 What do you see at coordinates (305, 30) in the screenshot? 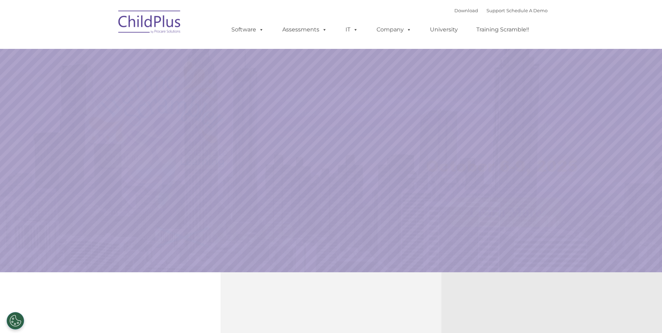
I see `a: Assessments` at bounding box center [305, 30].